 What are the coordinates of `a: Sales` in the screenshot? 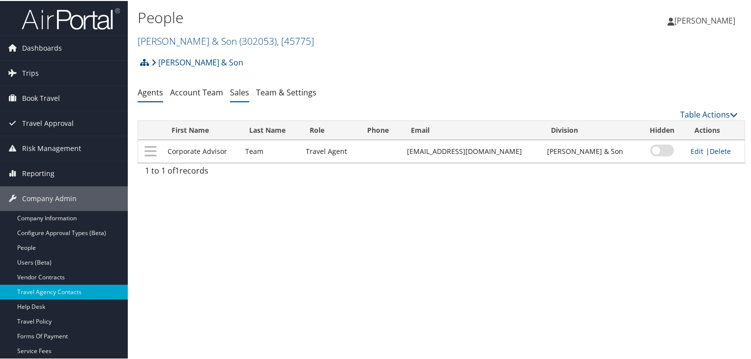 It's located at (239, 91).